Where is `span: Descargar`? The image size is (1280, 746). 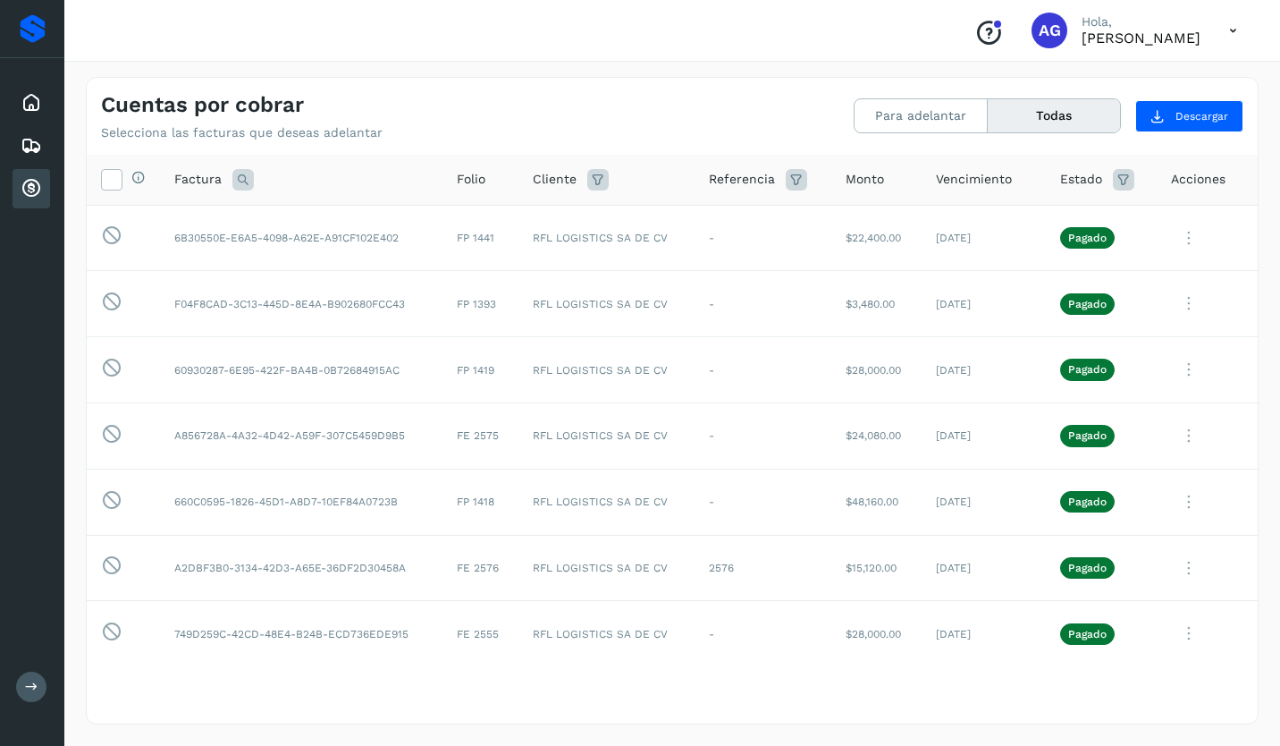
span: Descargar is located at coordinates (1202, 116).